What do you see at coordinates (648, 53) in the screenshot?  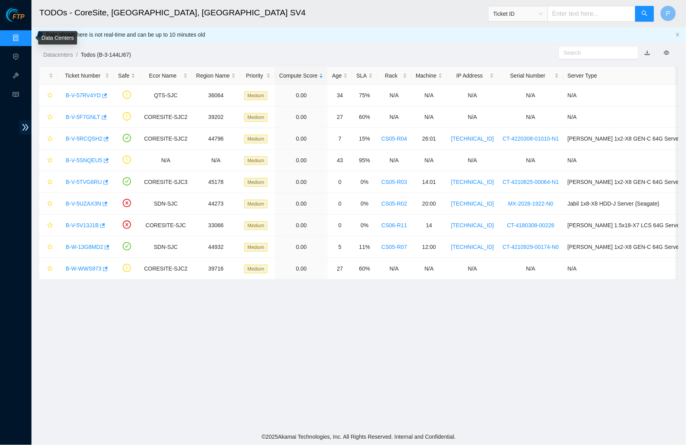 I see `a: download` at bounding box center [648, 53].